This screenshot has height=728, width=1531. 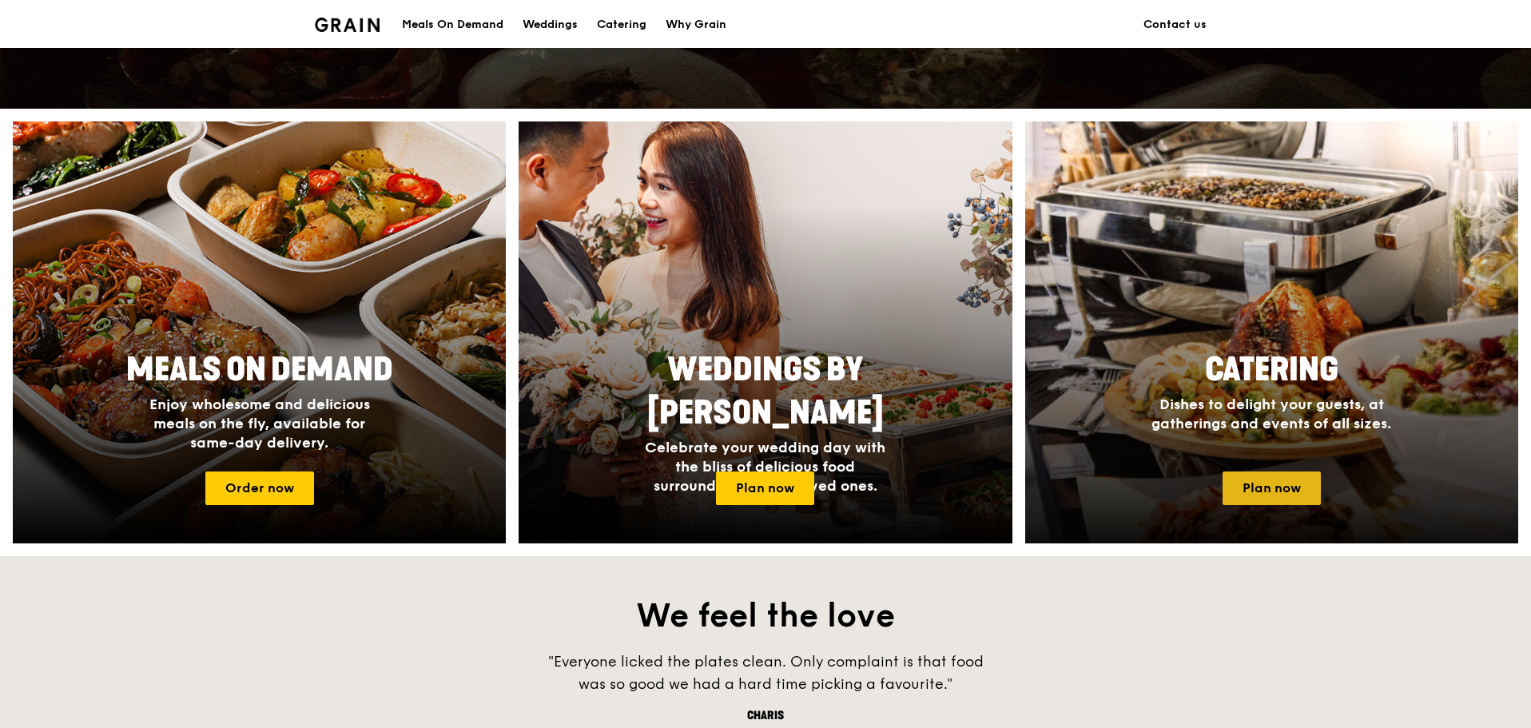 I want to click on a: Catering, so click(x=622, y=25).